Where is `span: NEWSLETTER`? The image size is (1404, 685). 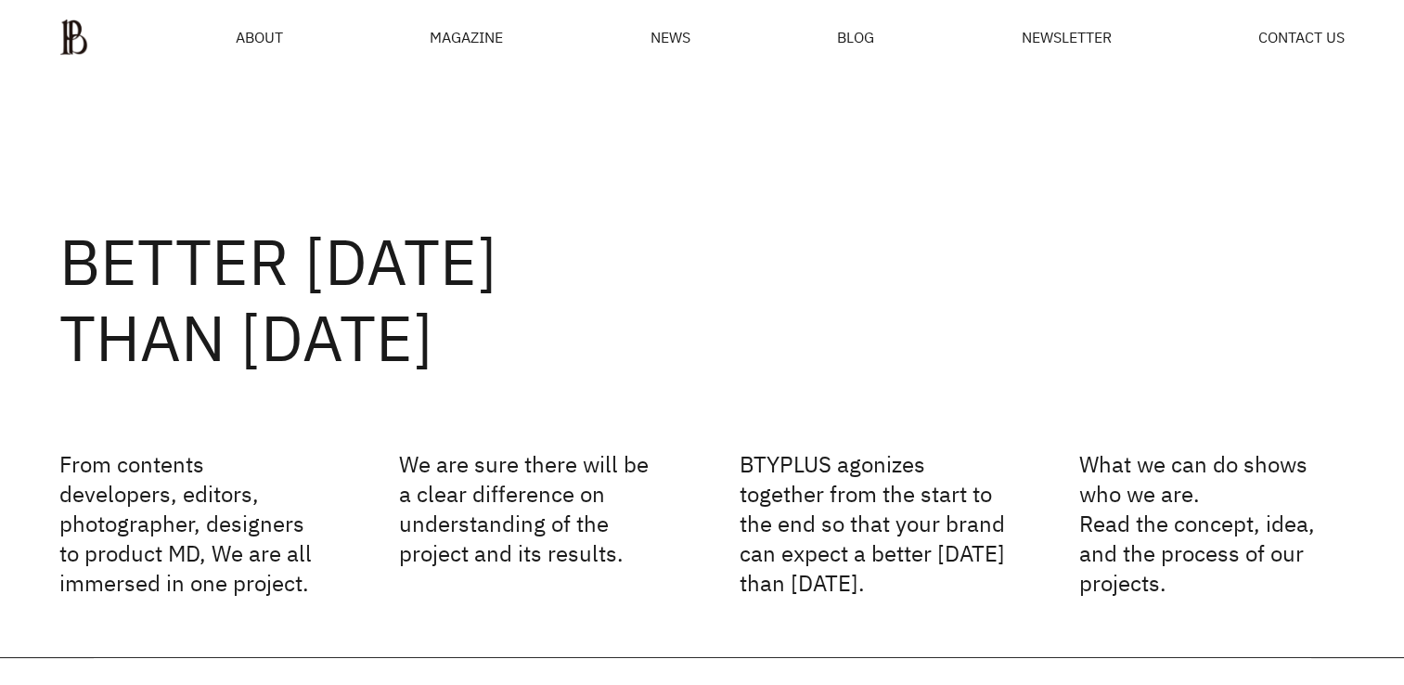
span: NEWSLETTER is located at coordinates (1065, 37).